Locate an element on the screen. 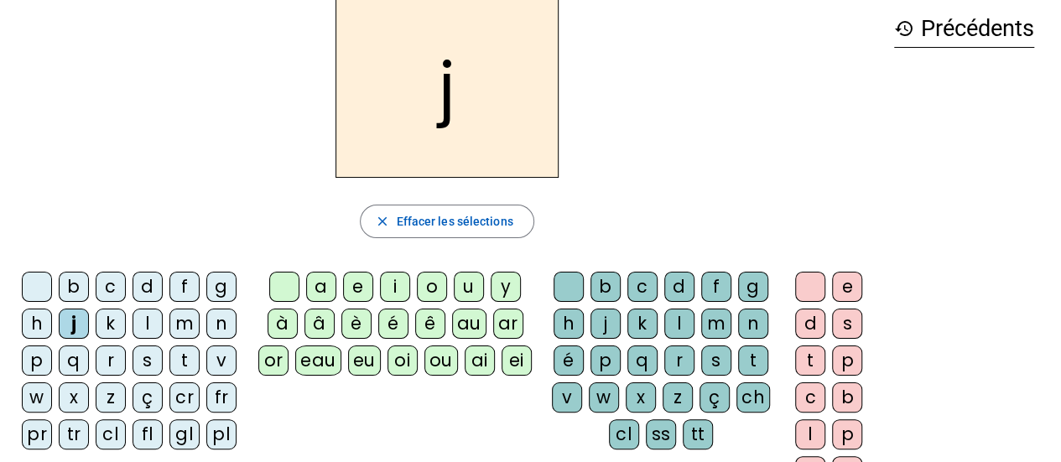 The image size is (1061, 462). div: ai is located at coordinates (480, 361).